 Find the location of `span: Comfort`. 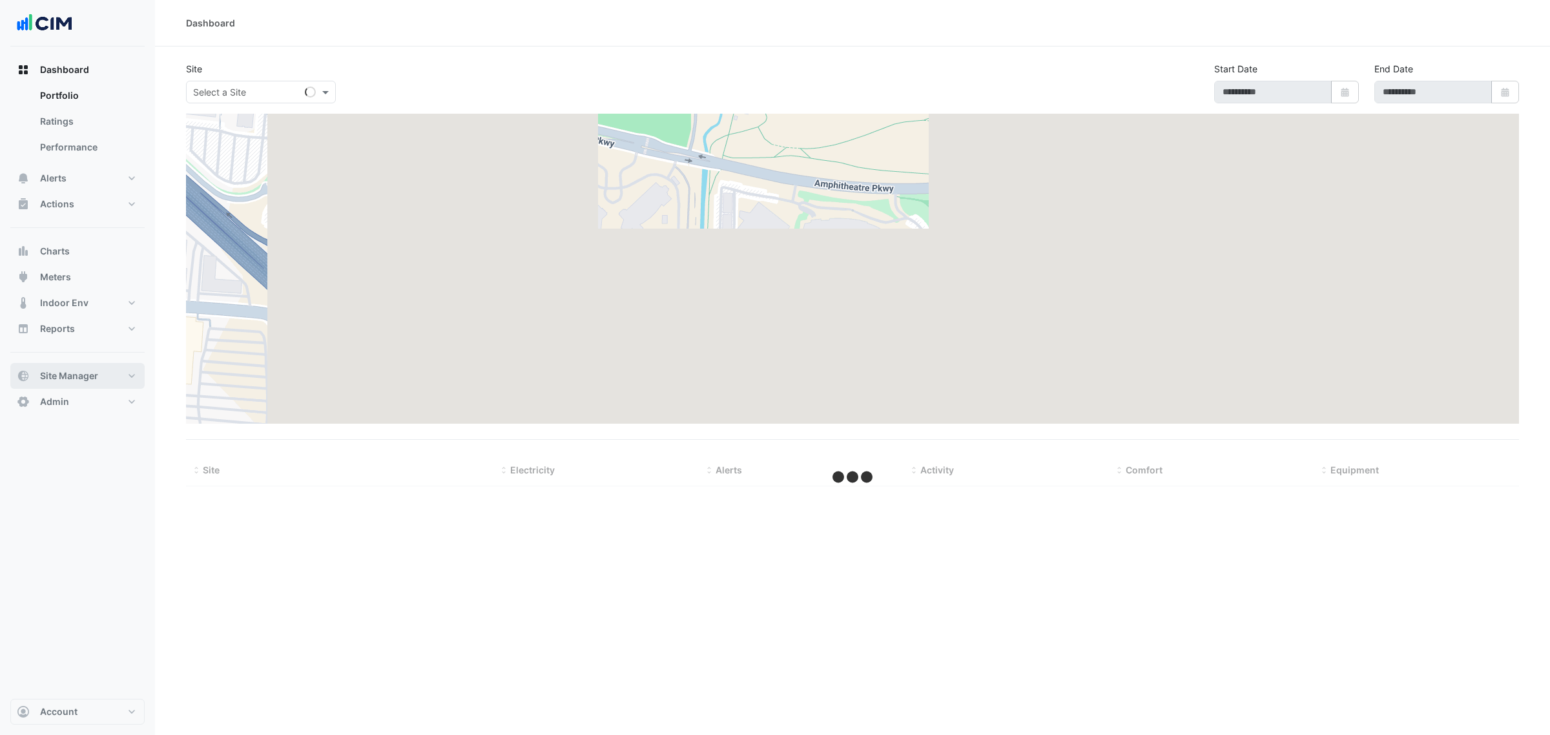

span: Comfort is located at coordinates (1144, 469).